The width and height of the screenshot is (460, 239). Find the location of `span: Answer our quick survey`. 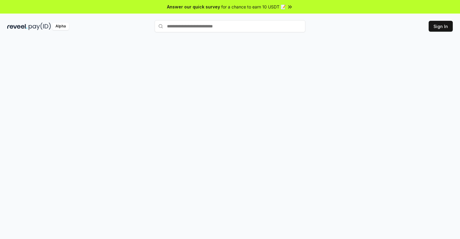

span: Answer our quick survey is located at coordinates (194, 7).